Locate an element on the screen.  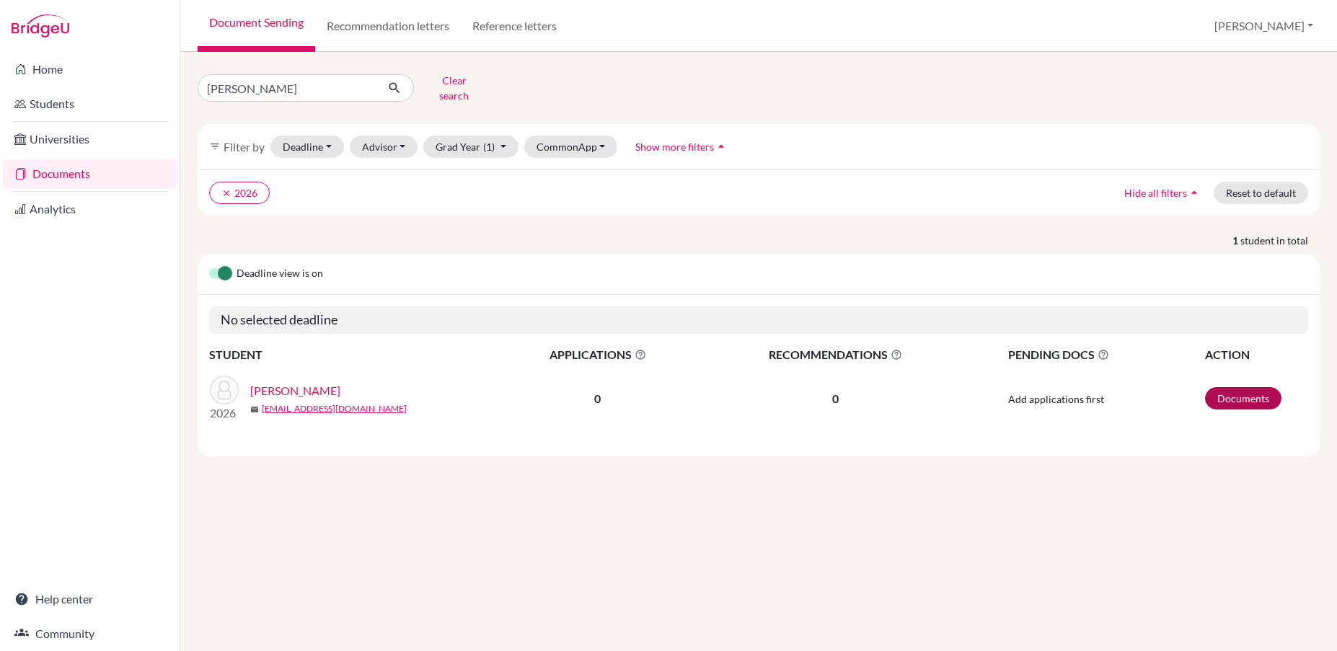
button: Grad Year(1) is located at coordinates (471, 146).